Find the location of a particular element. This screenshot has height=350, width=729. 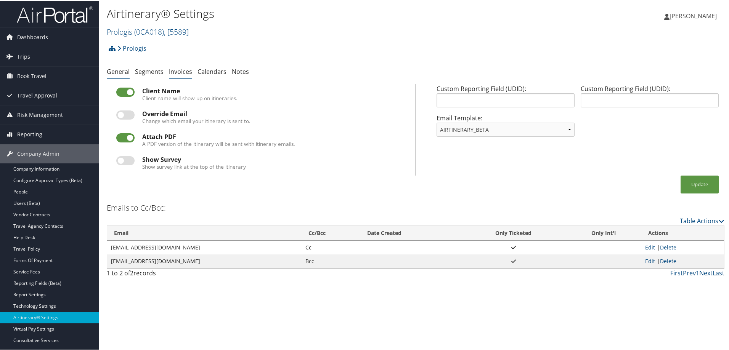

div: Show Survey is located at coordinates (274, 159).